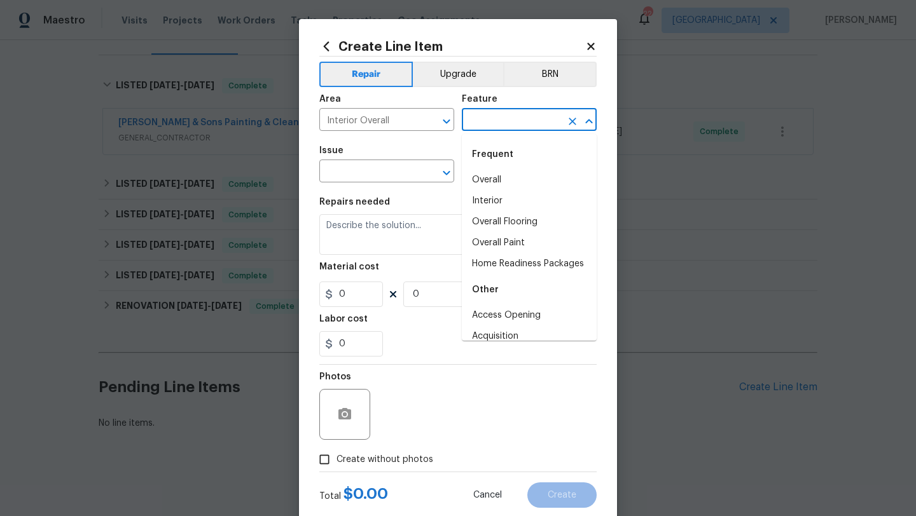 The image size is (916, 516). What do you see at coordinates (354, 202) in the screenshot?
I see `h5: Repairs needed` at bounding box center [354, 202].